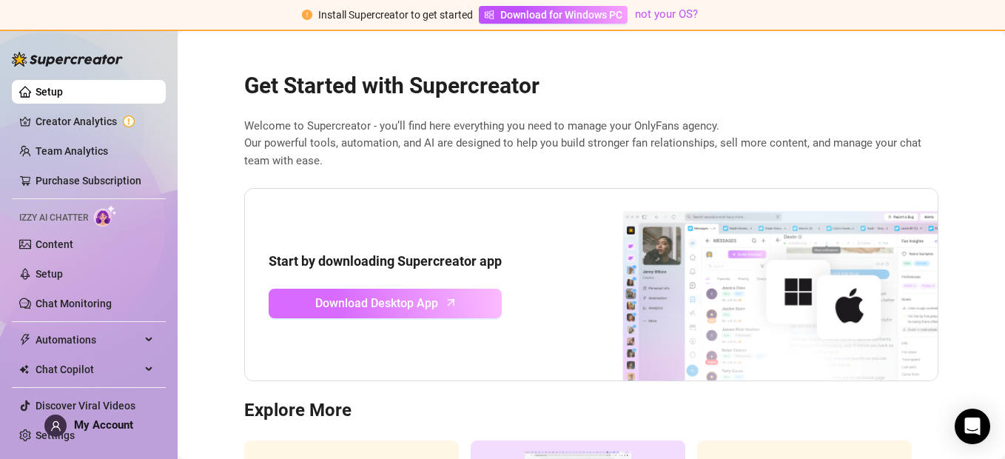  I want to click on span: windows, so click(489, 15).